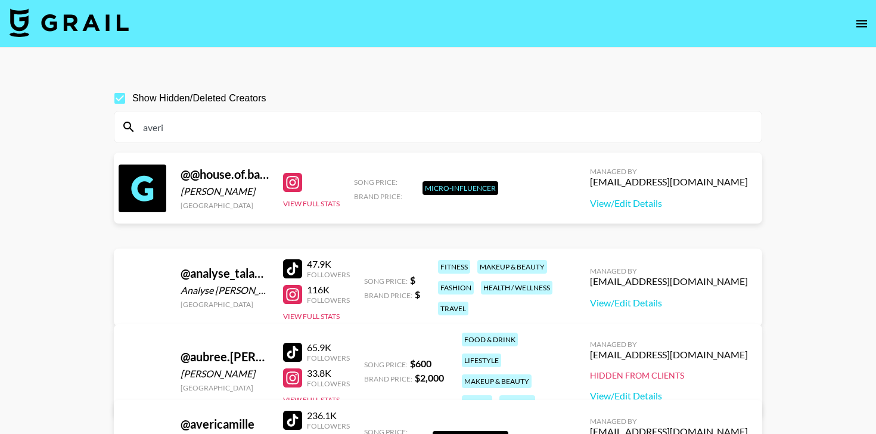 This screenshot has height=434, width=876. What do you see at coordinates (421, 363) in the screenshot?
I see `strong: $ 600` at bounding box center [421, 363].